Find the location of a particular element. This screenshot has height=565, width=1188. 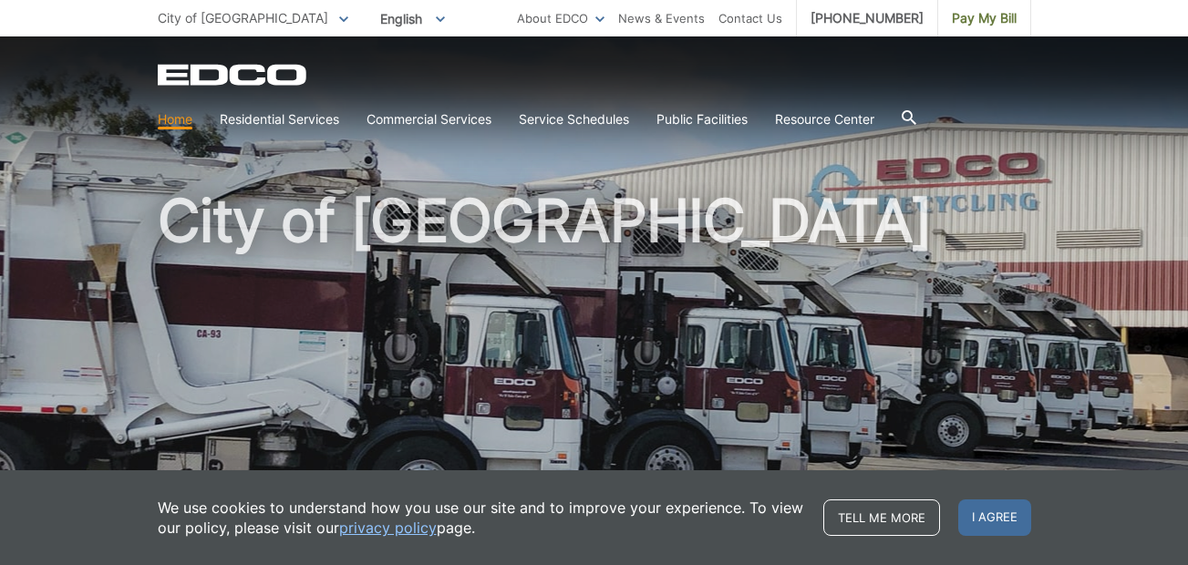

a: Tell me more is located at coordinates (881, 518).